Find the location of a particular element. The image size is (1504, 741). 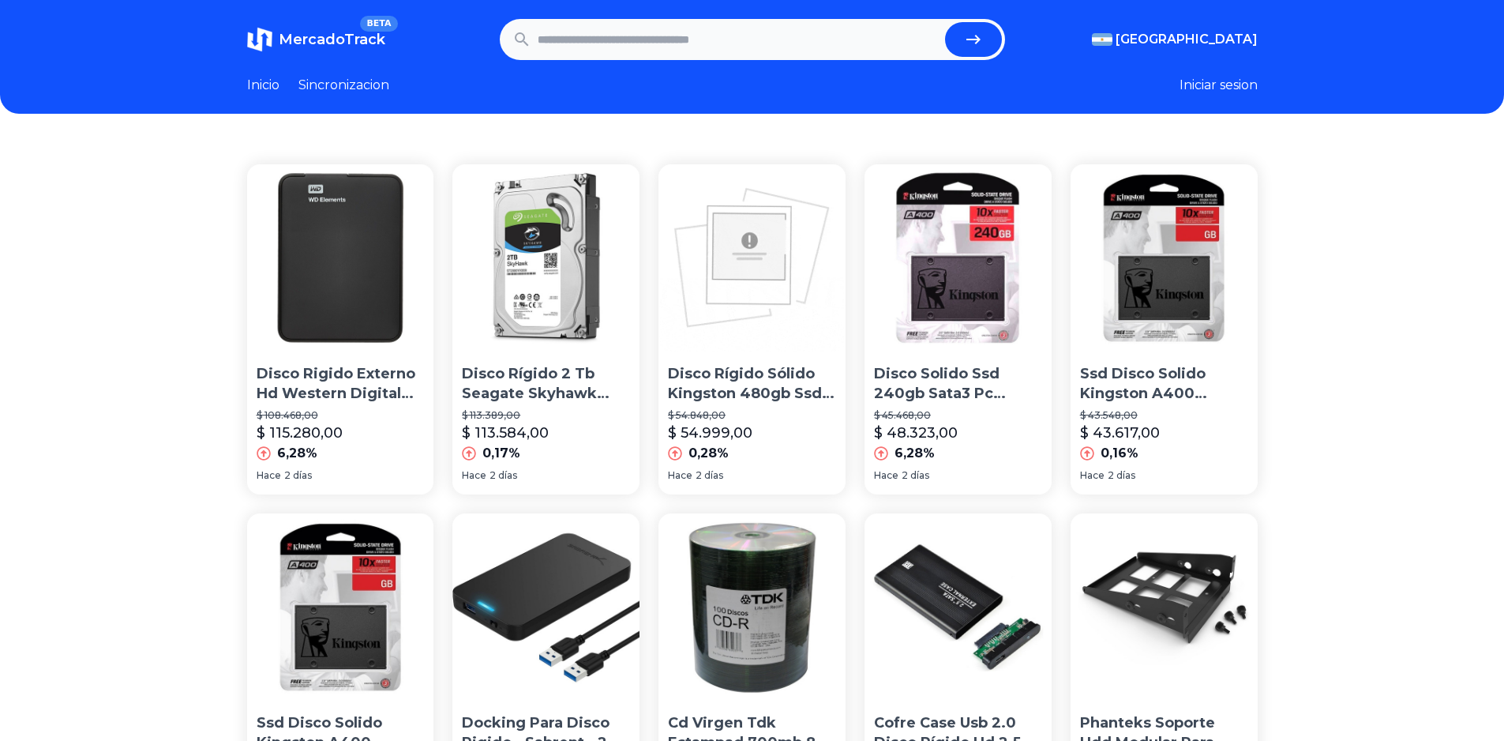

a: Disco Rigido Externo Hd Western Digital 1tb Usb 3.0 Win/macDisco Rigido Externo Hd Western Digita... is located at coordinates (340, 329).